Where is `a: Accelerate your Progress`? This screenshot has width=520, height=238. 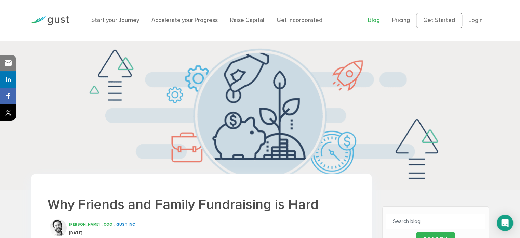 a: Accelerate your Progress is located at coordinates (185, 20).